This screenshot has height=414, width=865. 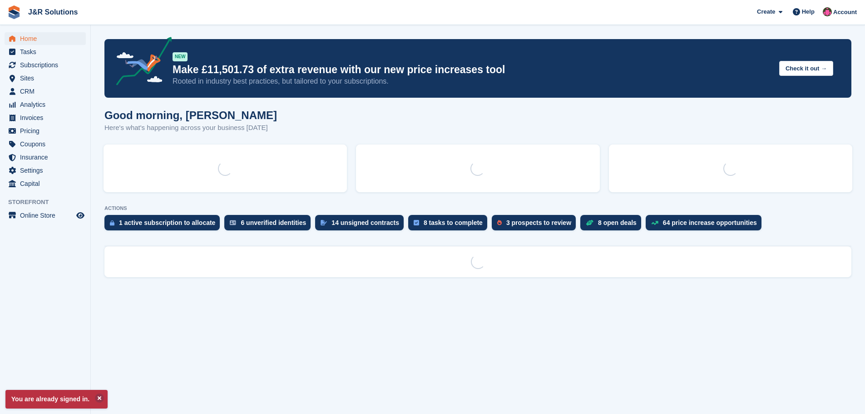 I want to click on div: 8 tasks to complete, so click(x=453, y=223).